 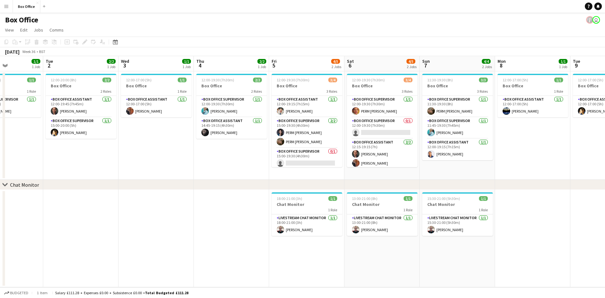 What do you see at coordinates (9, 30) in the screenshot?
I see `span: View` at bounding box center [9, 30].